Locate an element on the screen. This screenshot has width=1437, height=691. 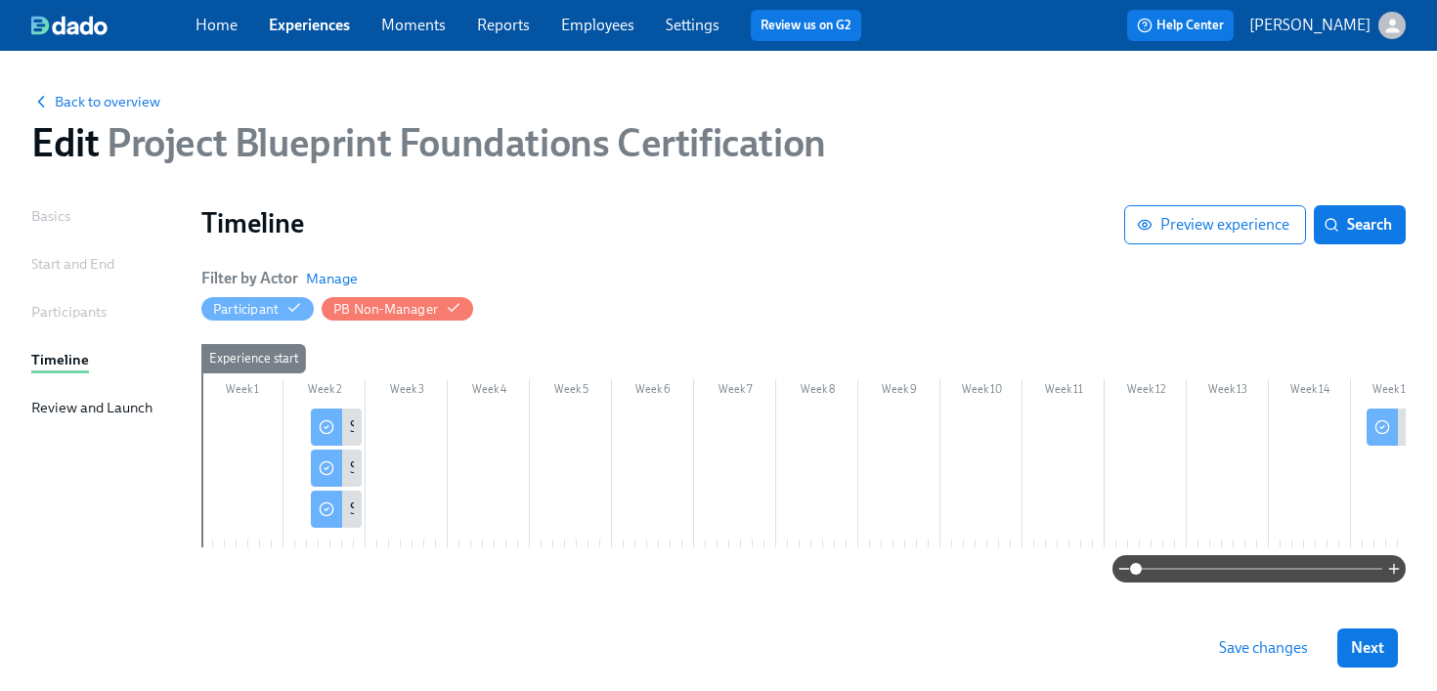
span: Preview experience is located at coordinates (1215, 225).